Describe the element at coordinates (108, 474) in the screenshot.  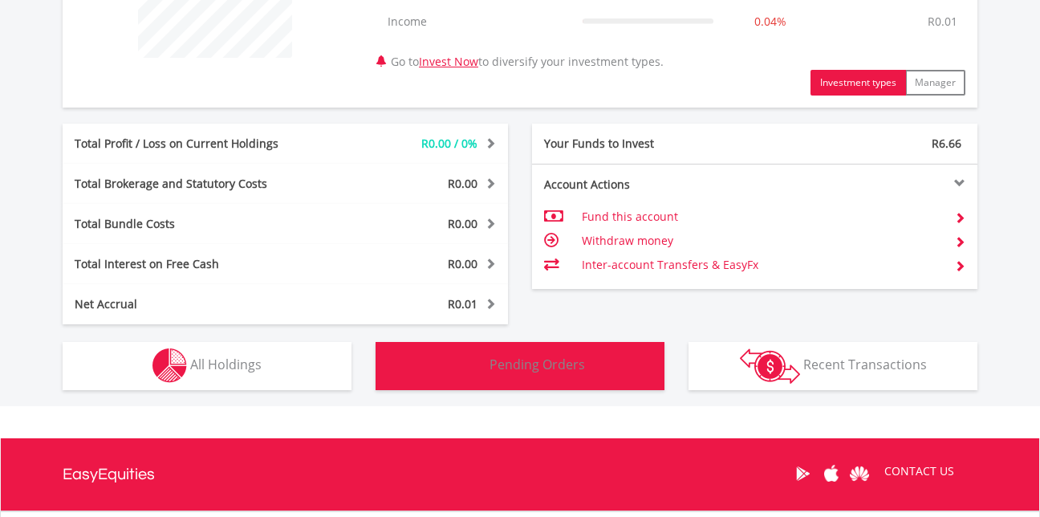
I see `div: EasyEquities` at that location.